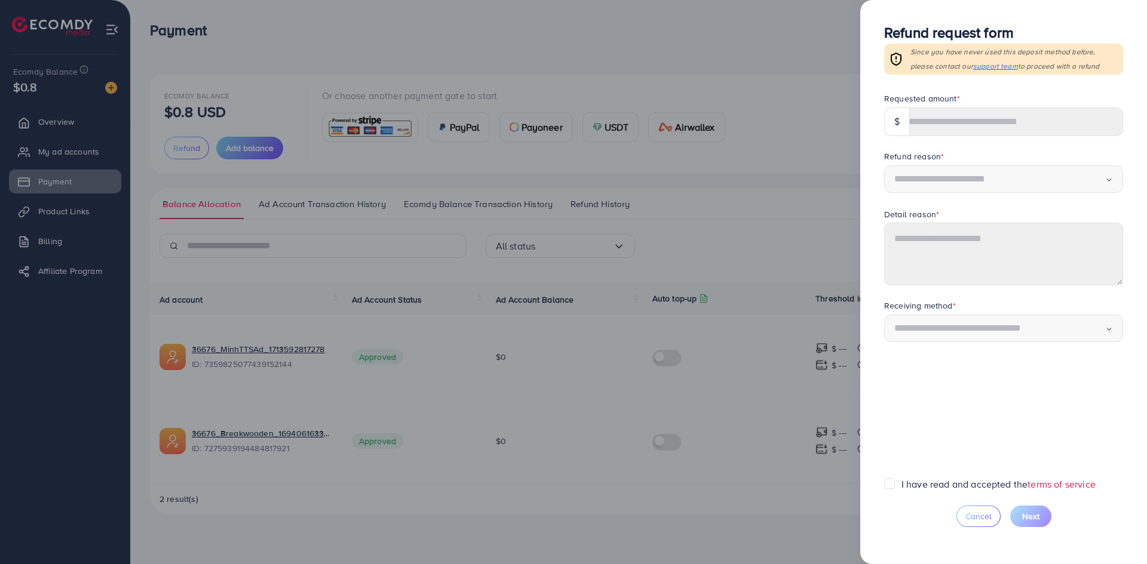 The image size is (1147, 564). What do you see at coordinates (920, 306) in the screenshot?
I see `label: Receiving method` at bounding box center [920, 306].